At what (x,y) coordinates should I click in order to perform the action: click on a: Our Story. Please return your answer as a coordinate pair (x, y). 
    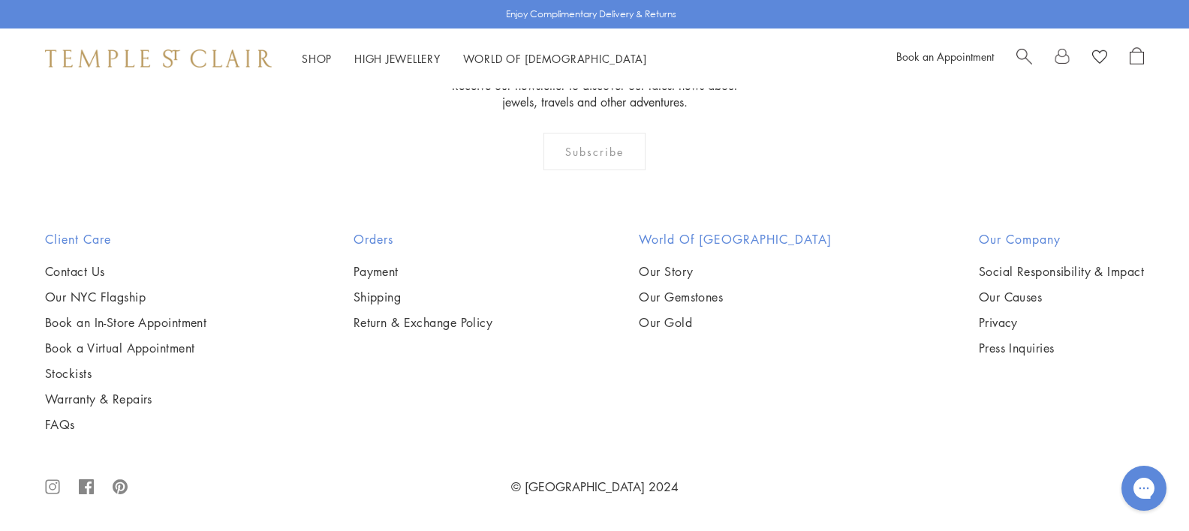
    Looking at the image, I should click on (735, 272).